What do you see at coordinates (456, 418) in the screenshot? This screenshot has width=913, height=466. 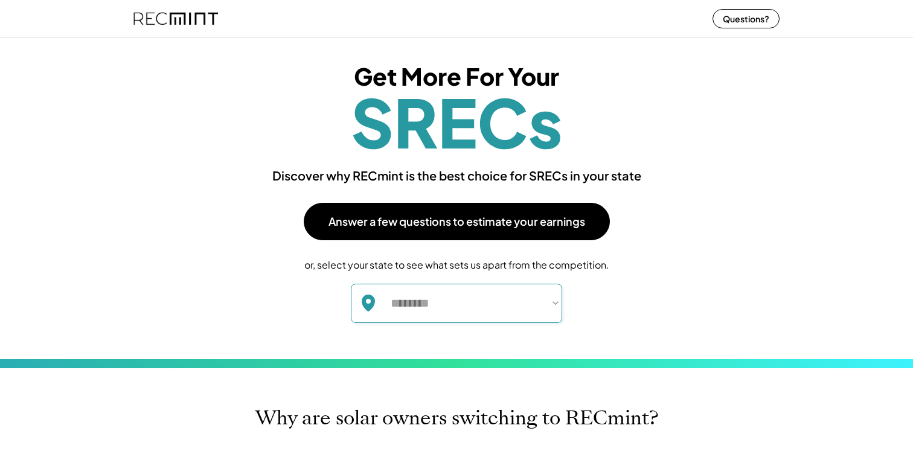 I see `h2: Why are solar owners switching to RECmint?` at bounding box center [456, 418].